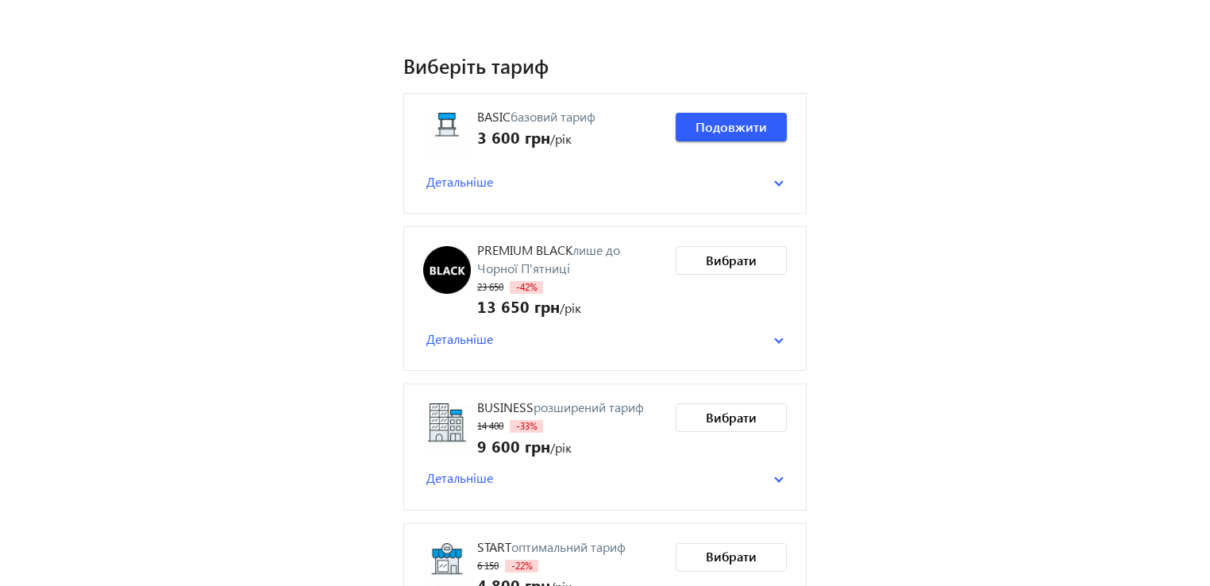  Describe the element at coordinates (490, 425) in the screenshot. I see `span: 14 400` at that location.